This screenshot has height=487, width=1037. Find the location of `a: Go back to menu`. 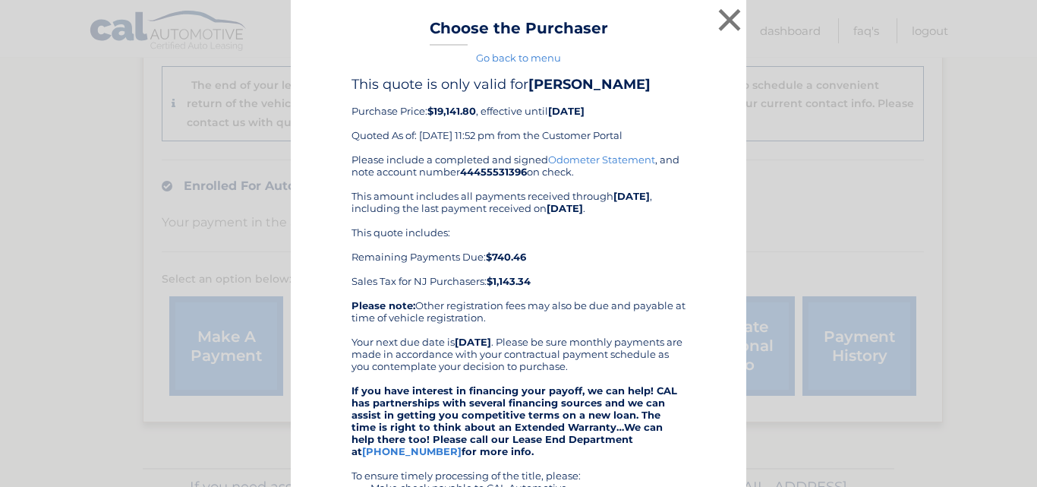

a: Go back to menu is located at coordinates (519, 58).